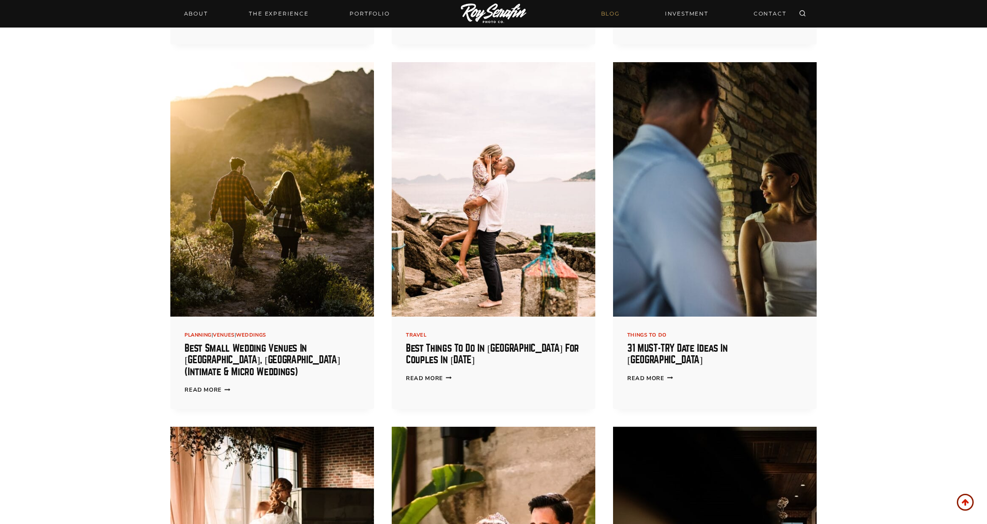 This screenshot has height=524, width=987. I want to click on a: BLOG, so click(611, 13).